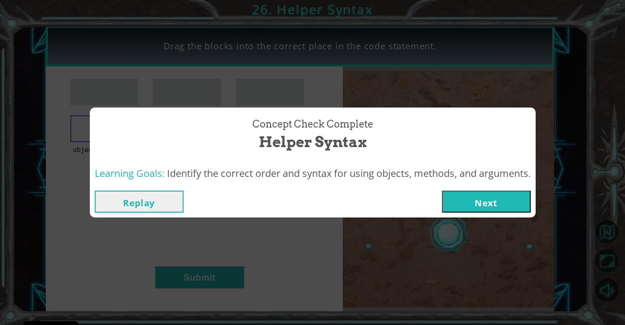 The image size is (625, 325). I want to click on span: Concept Check Complete, so click(313, 124).